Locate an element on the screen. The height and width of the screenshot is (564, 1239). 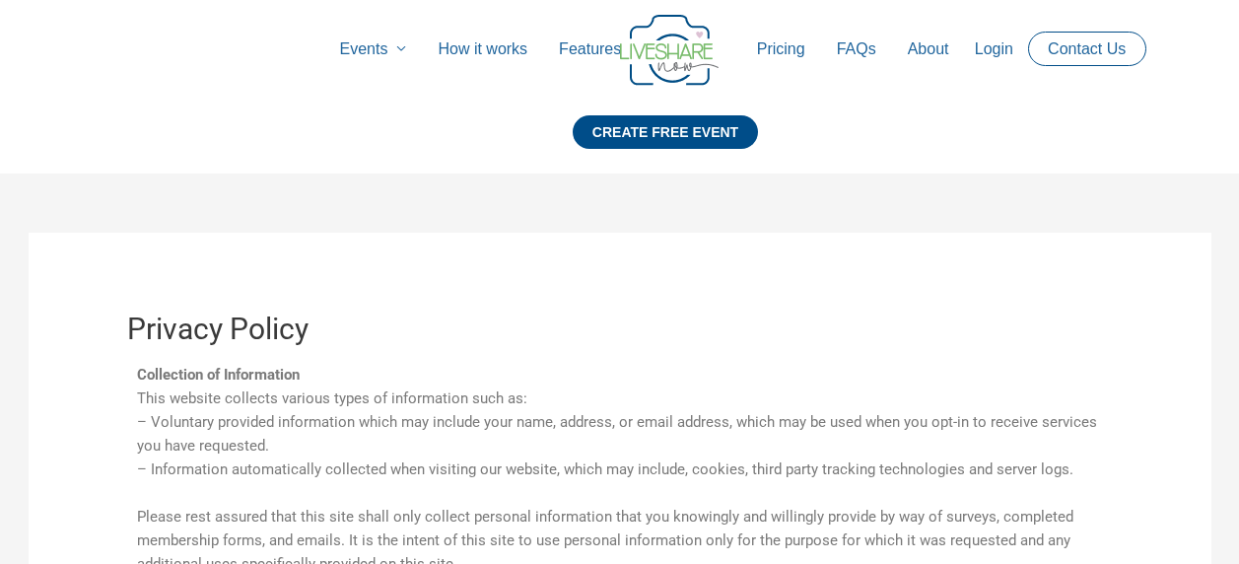
p: This website collects various types of information such as: – Voluntary provided information whic... is located at coordinates (620, 422).